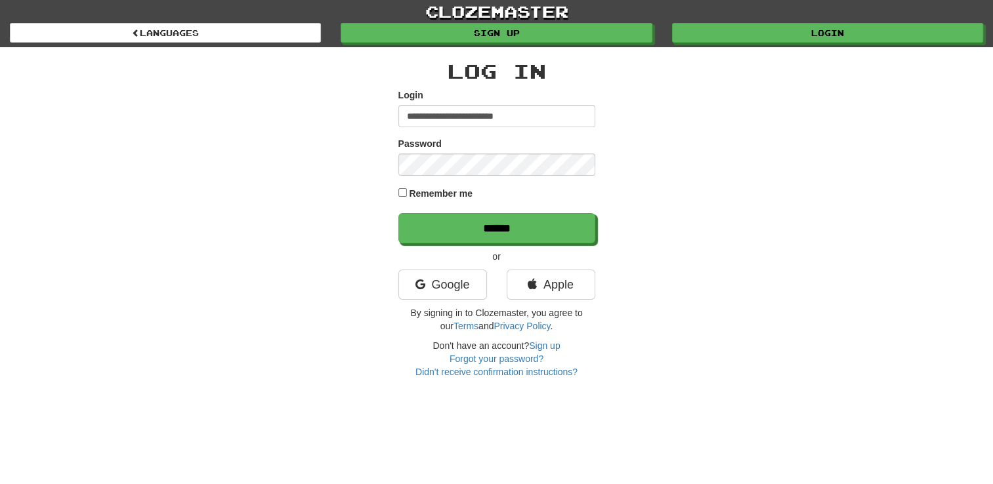 The width and height of the screenshot is (993, 484). What do you see at coordinates (496, 359) in the screenshot?
I see `a: Forgot your password?` at bounding box center [496, 359].